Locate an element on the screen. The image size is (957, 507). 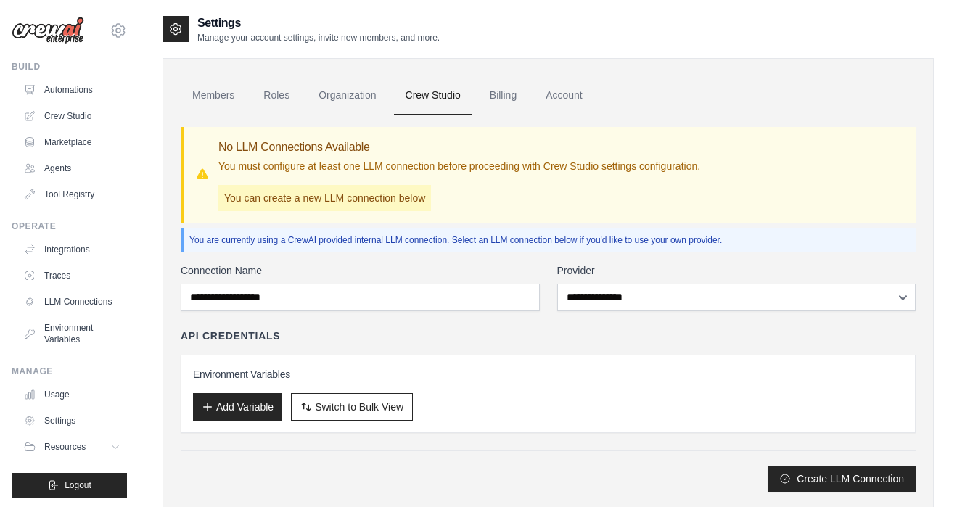
span: Switch to Bulk View is located at coordinates (359, 407).